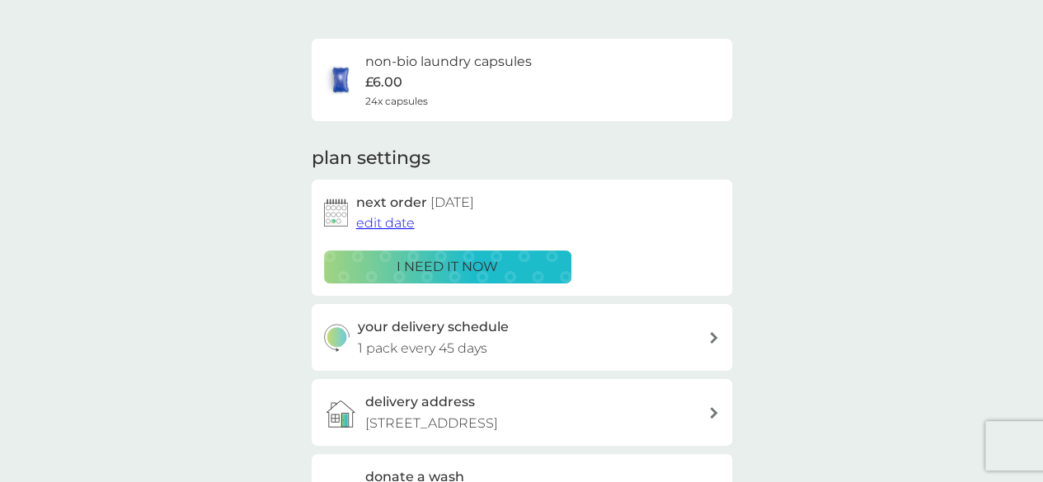 The height and width of the screenshot is (482, 1043). What do you see at coordinates (385, 223) in the screenshot?
I see `button: edit date` at bounding box center [385, 223].